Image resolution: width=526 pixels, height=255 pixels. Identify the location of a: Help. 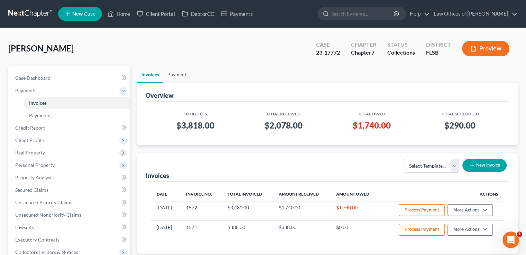
(418, 14).